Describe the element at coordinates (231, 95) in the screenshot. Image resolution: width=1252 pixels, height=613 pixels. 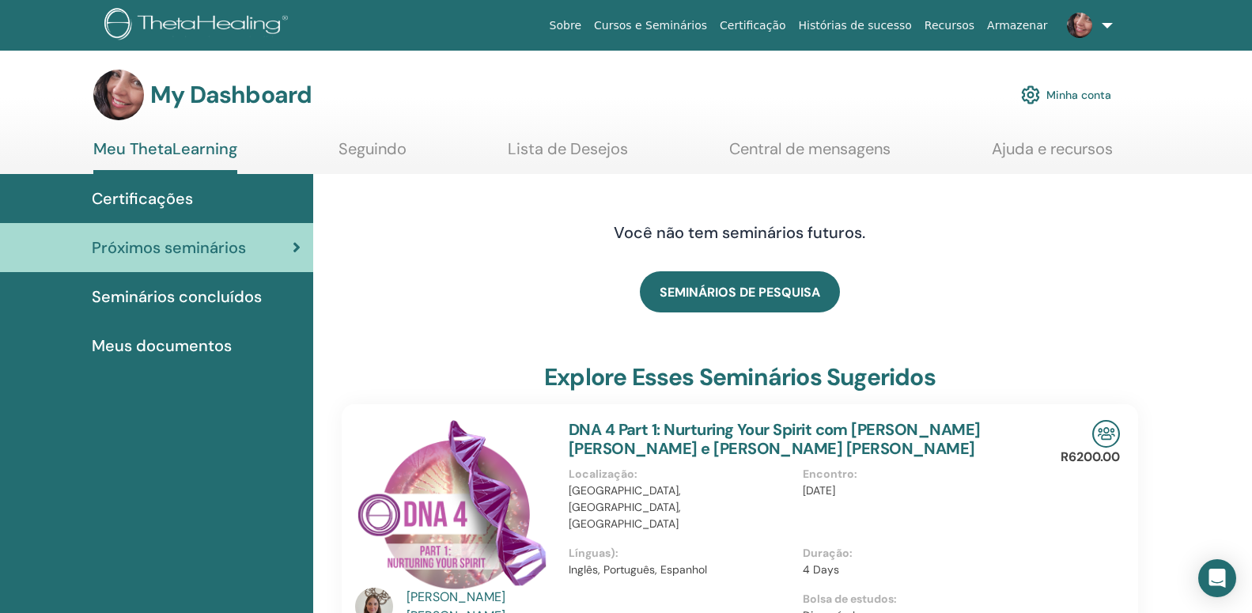
I see `h3: My Dashboard` at that location.